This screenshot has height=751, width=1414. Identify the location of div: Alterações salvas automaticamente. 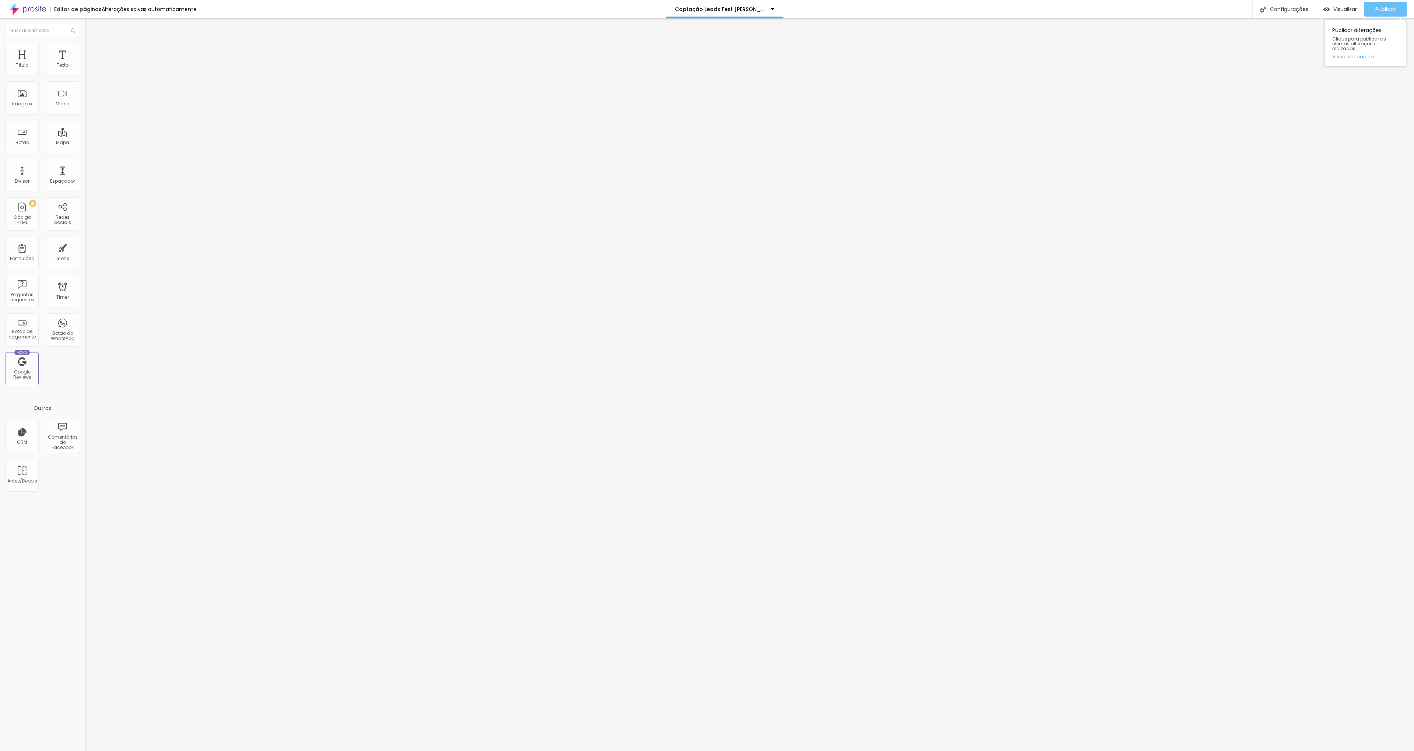
(149, 9).